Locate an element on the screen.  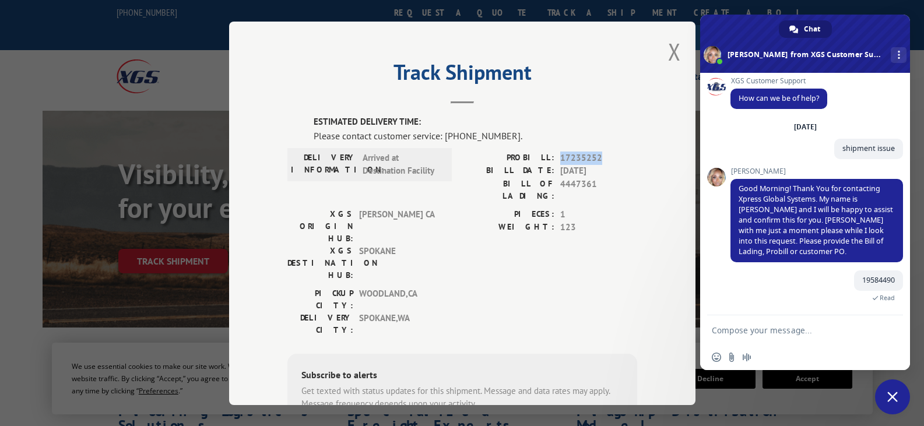
span: 19584490 is located at coordinates (879, 280).